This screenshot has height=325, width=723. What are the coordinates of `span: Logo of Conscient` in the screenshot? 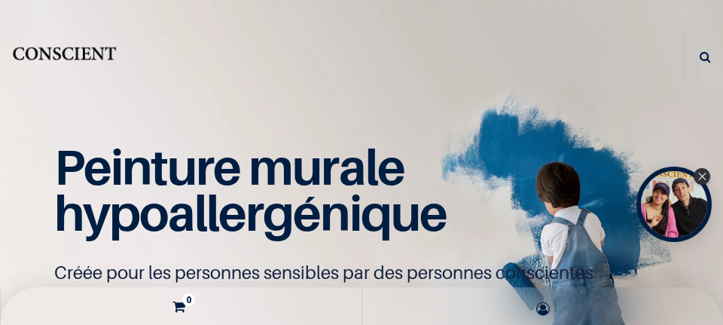 It's located at (64, 57).